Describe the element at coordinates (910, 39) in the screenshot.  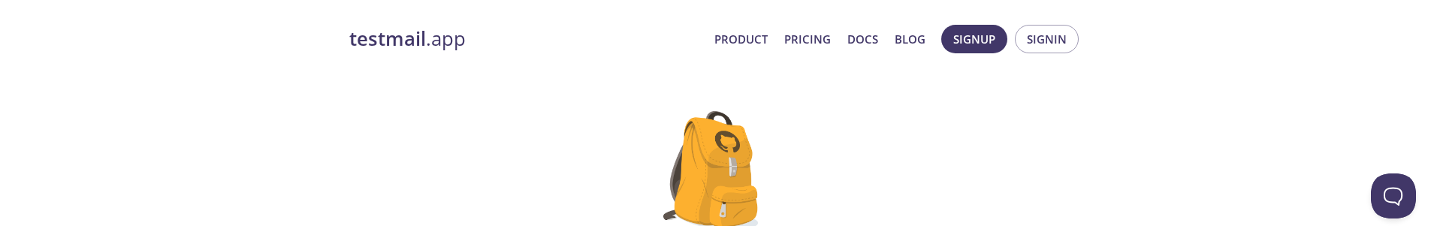
I see `a: Blog` at that location.